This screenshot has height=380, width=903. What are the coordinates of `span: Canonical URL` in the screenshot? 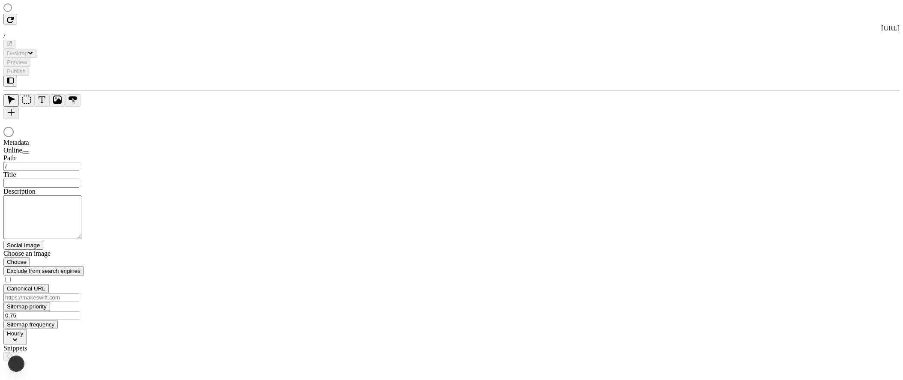 It's located at (26, 288).